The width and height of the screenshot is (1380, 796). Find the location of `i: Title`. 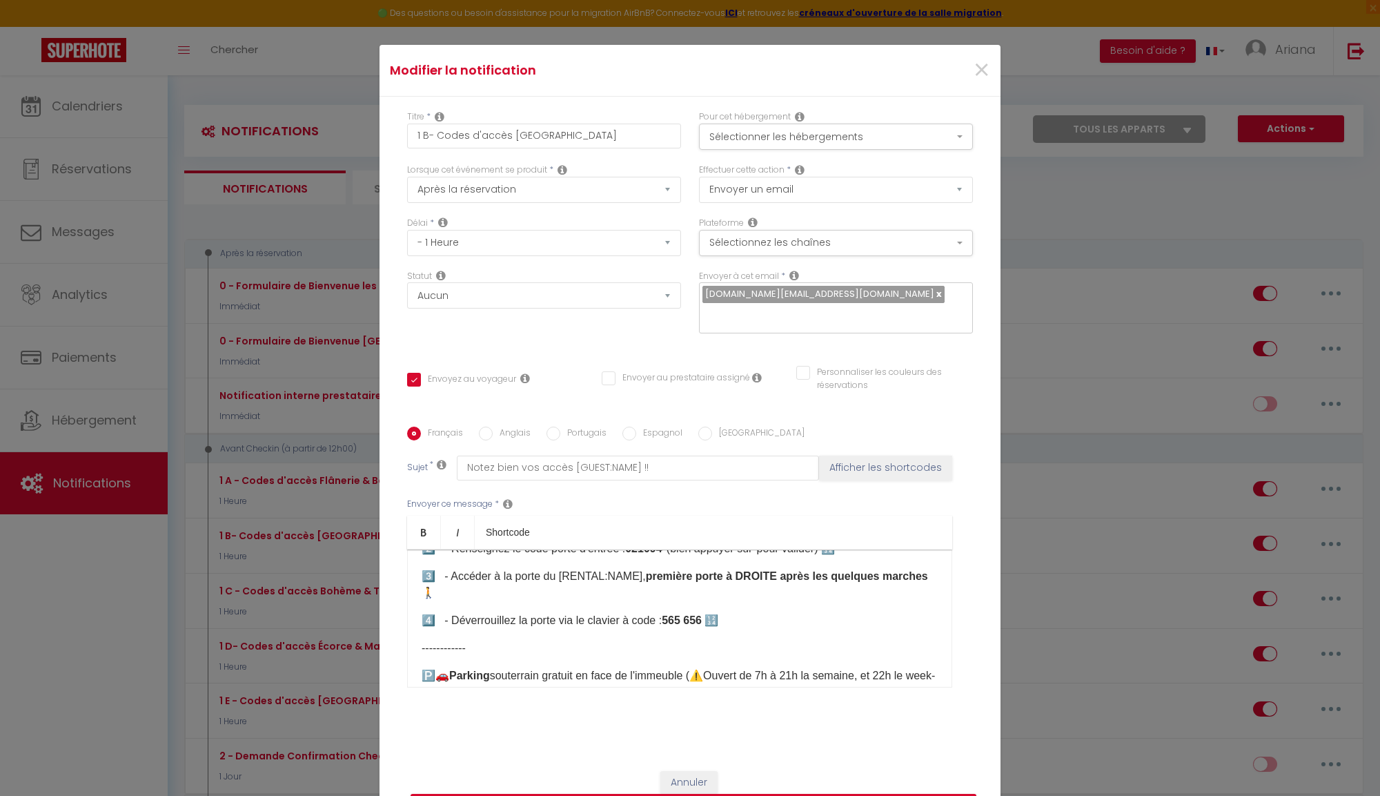

i: Title is located at coordinates (440, 117).